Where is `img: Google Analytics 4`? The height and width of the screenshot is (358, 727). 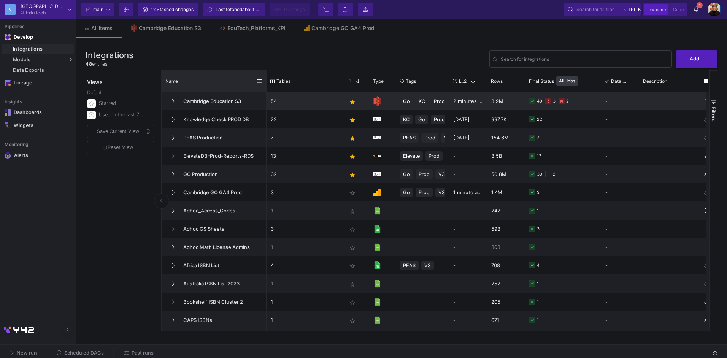 img: Google Analytics 4 is located at coordinates (377, 192).